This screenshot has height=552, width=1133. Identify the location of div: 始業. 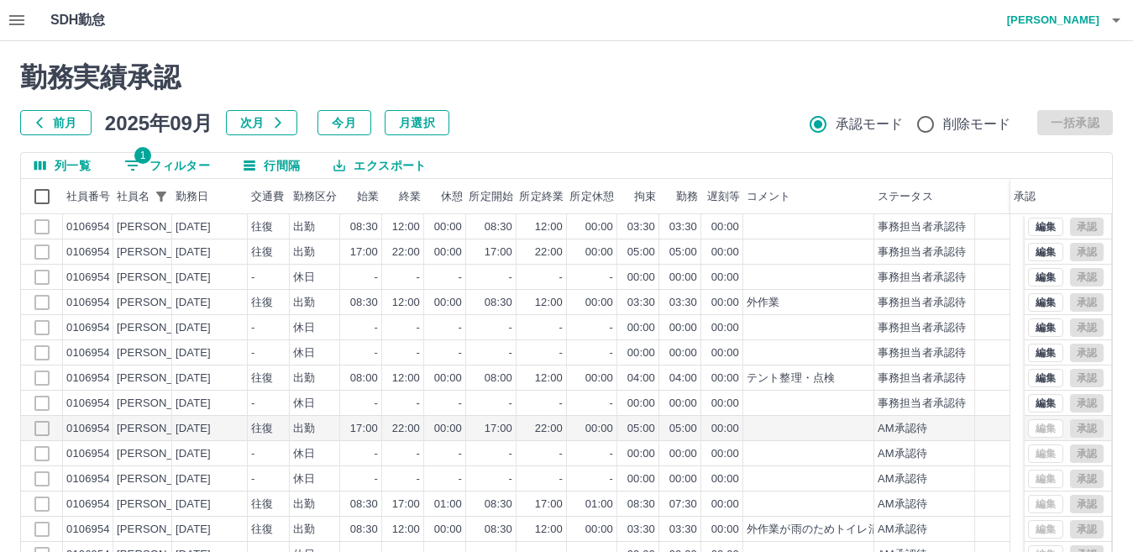
(368, 197).